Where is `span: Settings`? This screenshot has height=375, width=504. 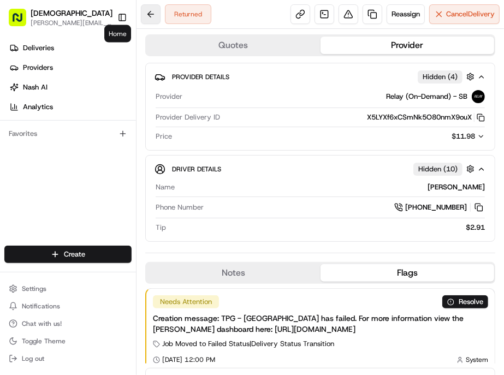
span: Settings is located at coordinates (34, 289).